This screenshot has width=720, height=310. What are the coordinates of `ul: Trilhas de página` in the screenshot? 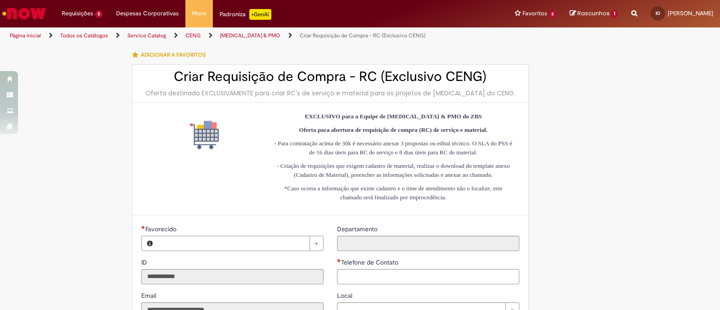 It's located at (240, 36).